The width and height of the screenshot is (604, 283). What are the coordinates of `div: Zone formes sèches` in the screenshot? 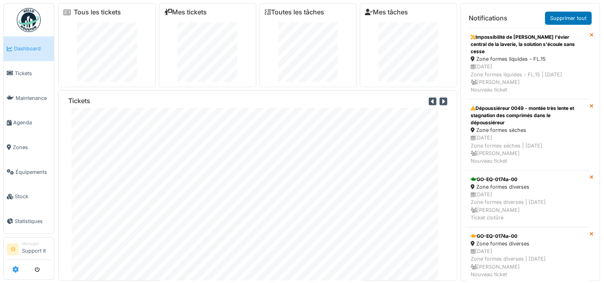 It's located at (527, 130).